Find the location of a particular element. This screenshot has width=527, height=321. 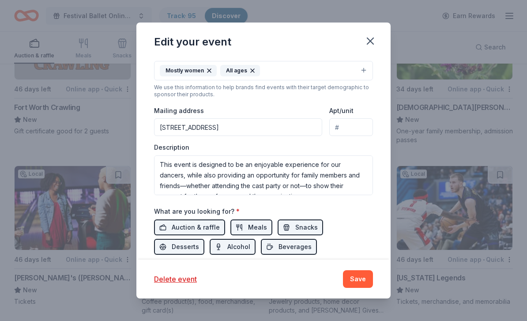

div: All ages is located at coordinates (240, 71).